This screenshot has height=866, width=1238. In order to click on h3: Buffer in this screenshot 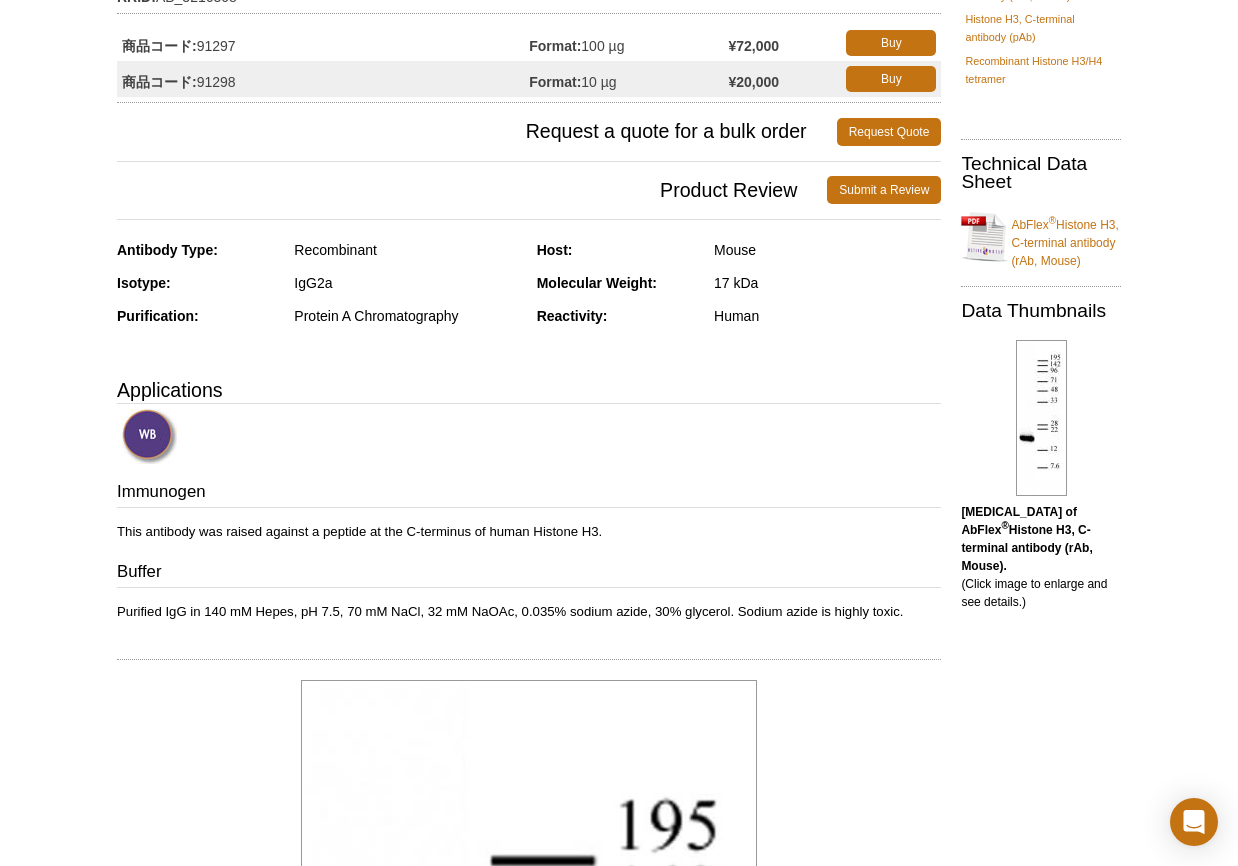, I will do `click(529, 574)`.